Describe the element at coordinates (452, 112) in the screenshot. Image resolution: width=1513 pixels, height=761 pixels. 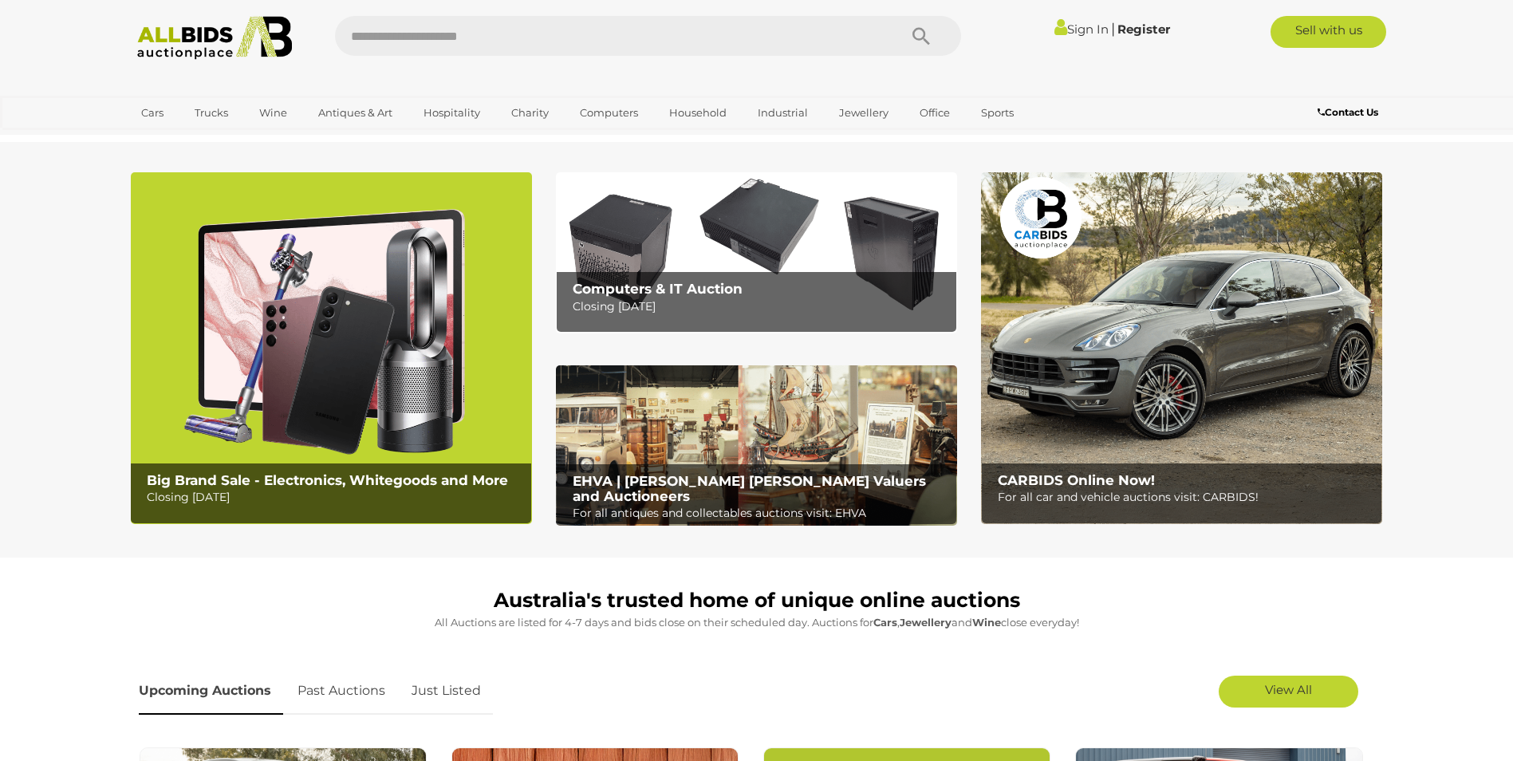
I see `a: Hospitality` at that location.